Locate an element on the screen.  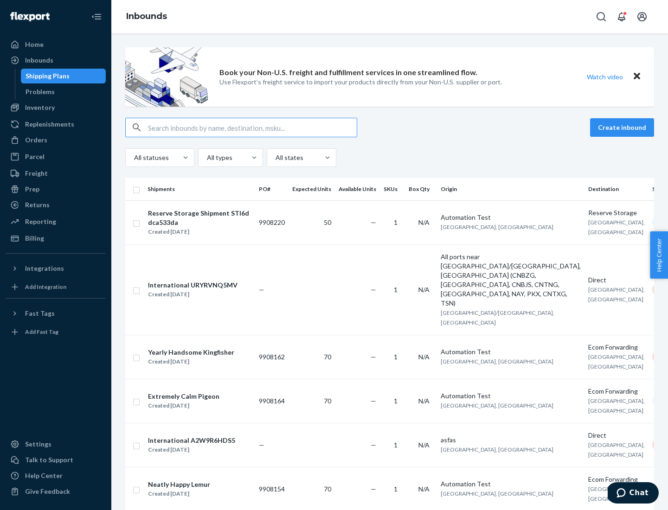
button: Help Center is located at coordinates (658, 255).